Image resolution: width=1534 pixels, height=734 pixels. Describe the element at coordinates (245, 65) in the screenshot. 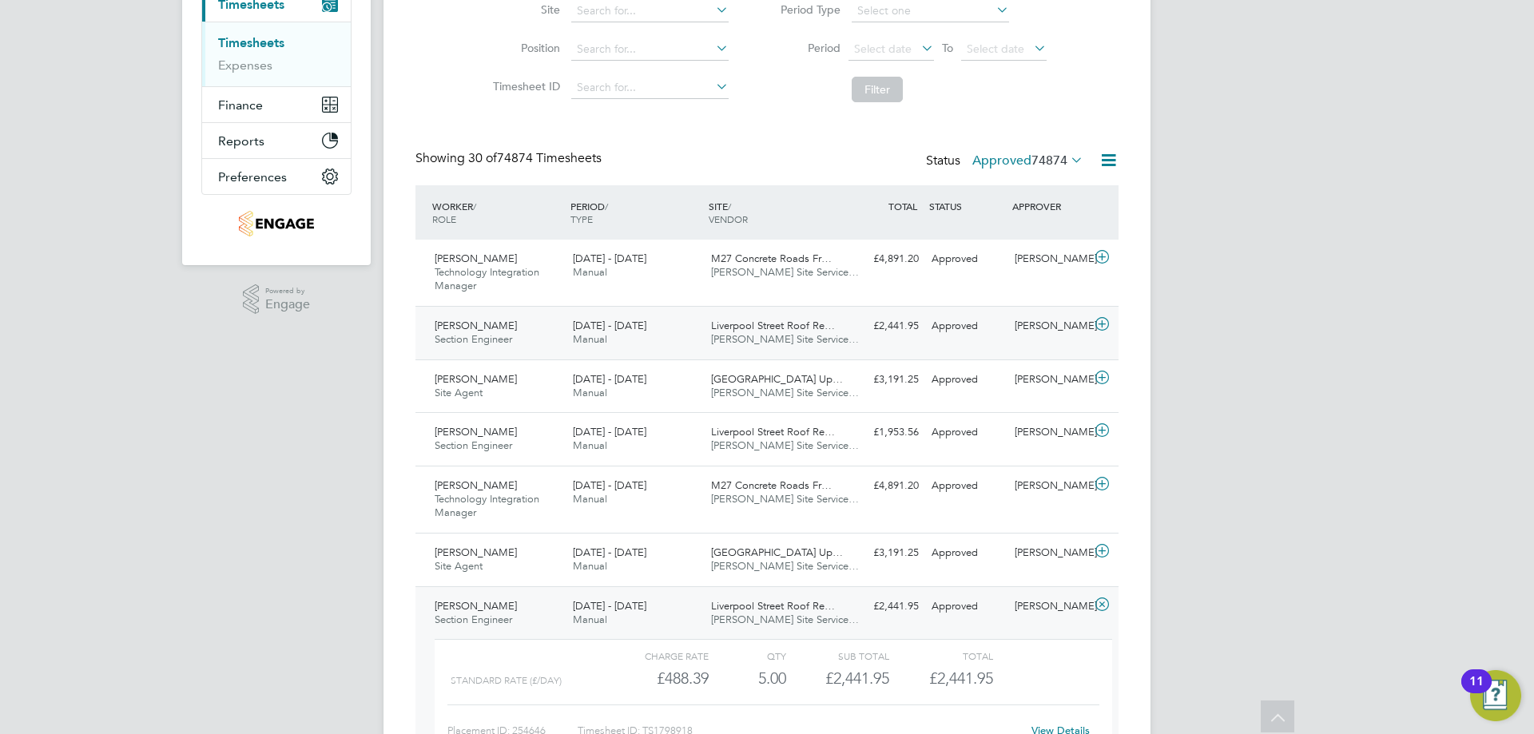

I see `a: Expenses` at that location.